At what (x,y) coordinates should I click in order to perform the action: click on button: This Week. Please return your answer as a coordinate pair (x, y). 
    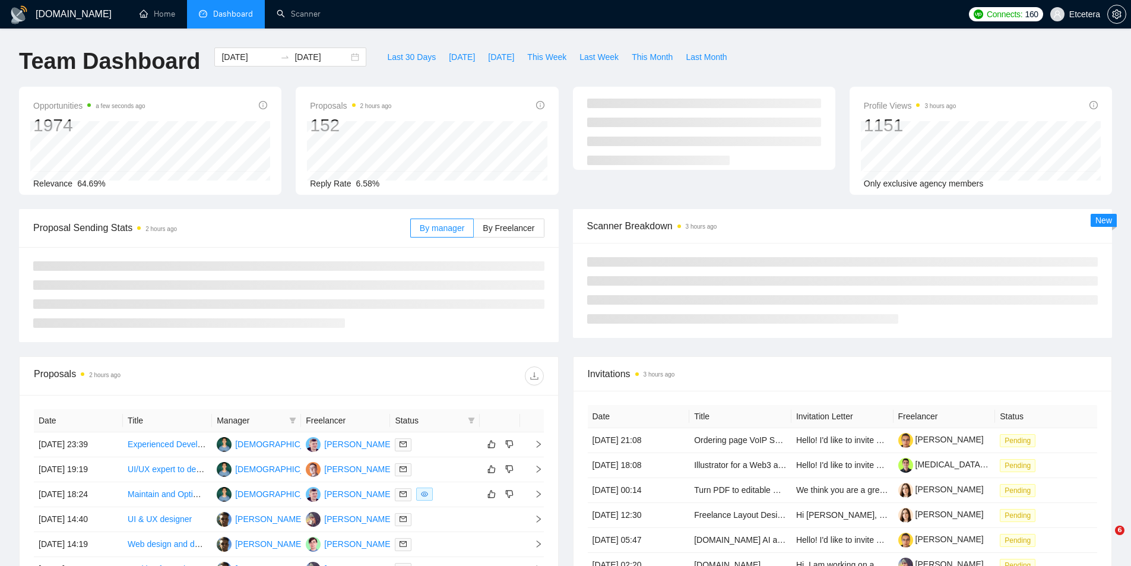
    Looking at the image, I should click on (547, 57).